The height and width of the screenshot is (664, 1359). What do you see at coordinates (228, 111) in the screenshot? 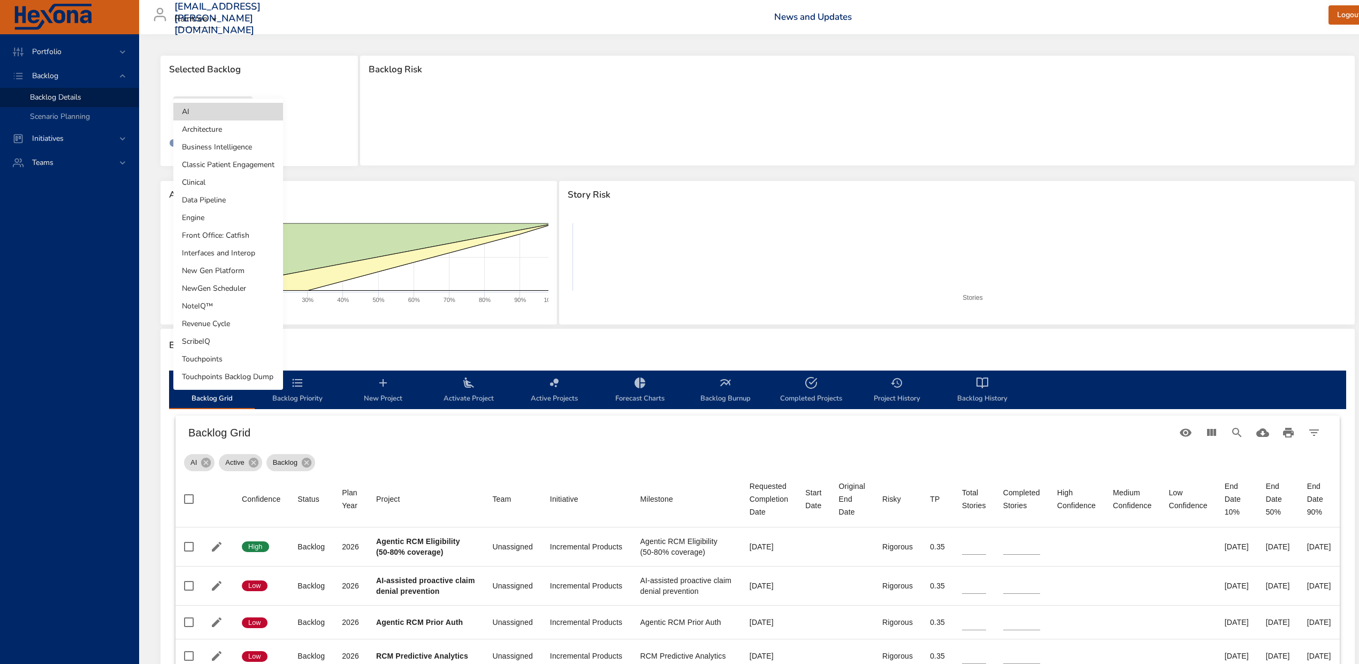
I see `li: AI` at bounding box center [228, 111].